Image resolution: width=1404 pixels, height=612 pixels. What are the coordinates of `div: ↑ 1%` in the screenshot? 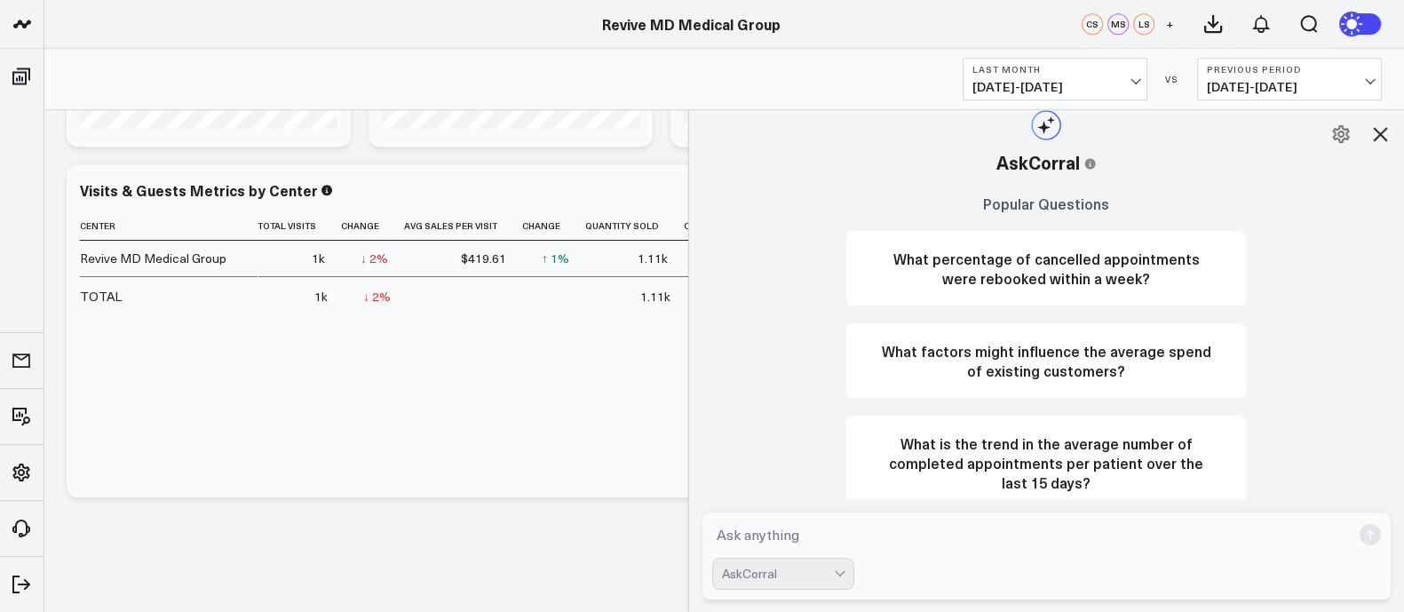 It's located at (555, 259).